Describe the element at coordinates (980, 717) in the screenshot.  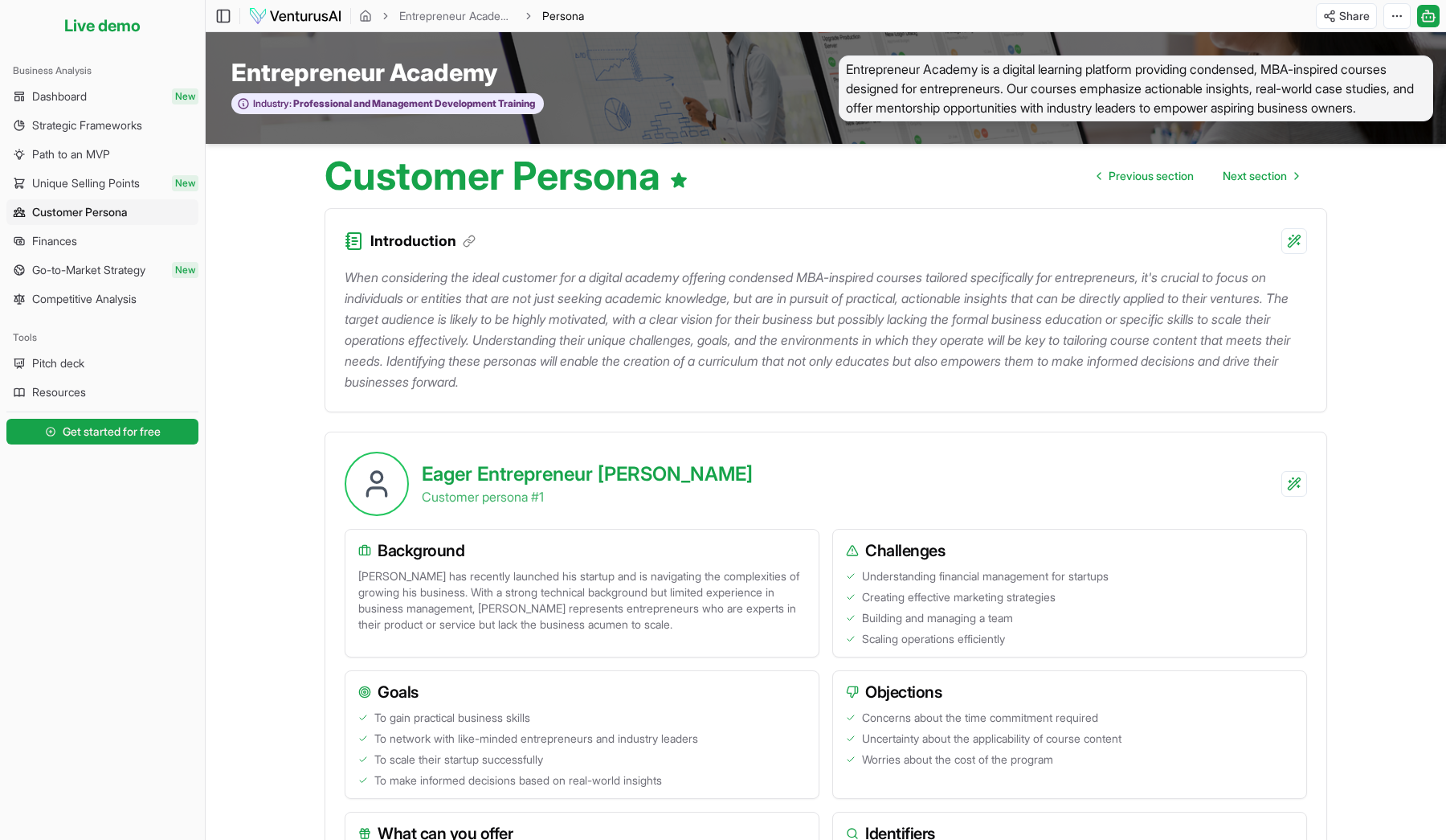
I see `span: Concerns about the time commitment required` at that location.